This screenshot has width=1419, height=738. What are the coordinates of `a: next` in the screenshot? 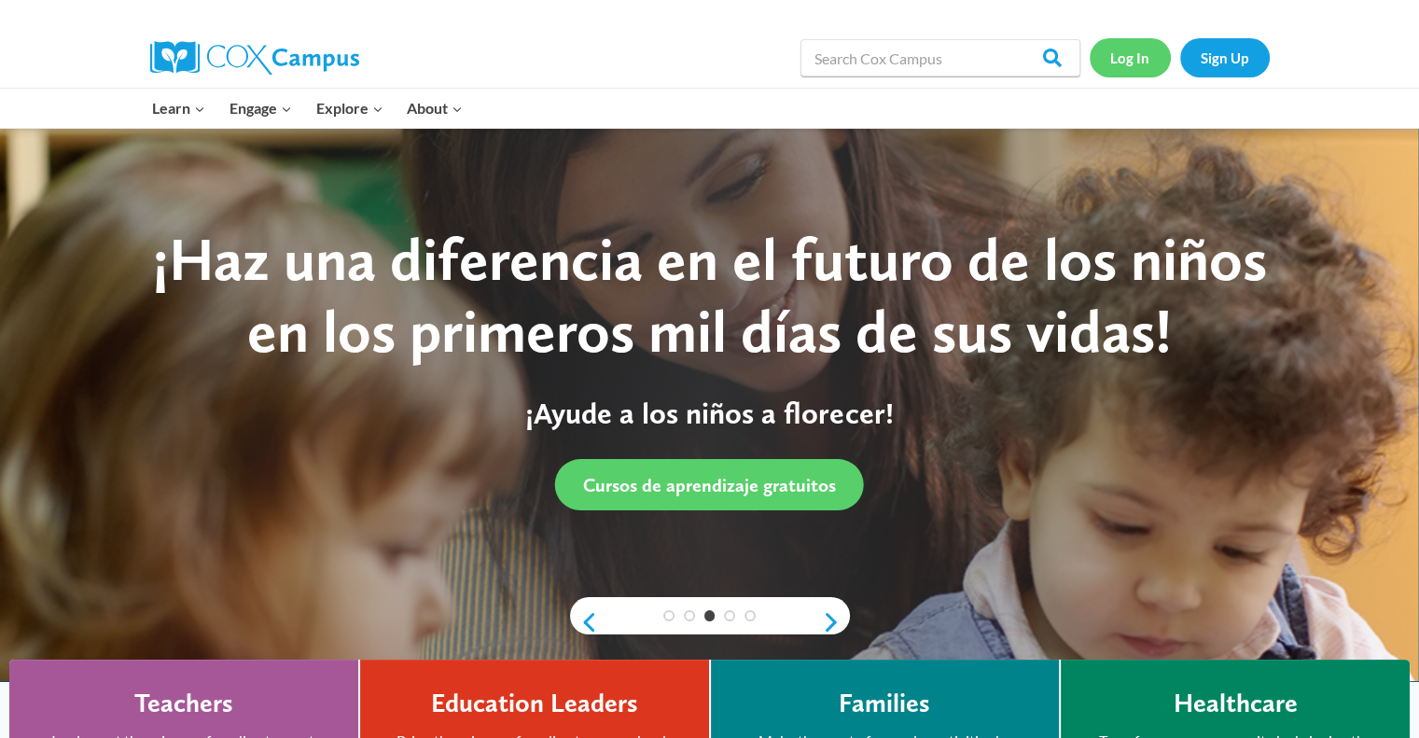 It's located at (836, 622).